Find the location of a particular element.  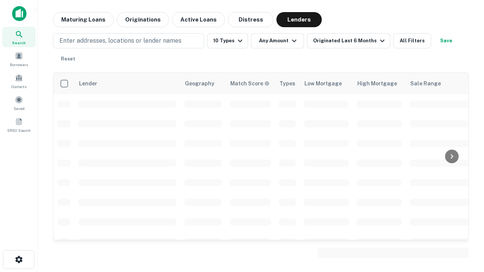

button: Maturing Loans is located at coordinates (83, 20).